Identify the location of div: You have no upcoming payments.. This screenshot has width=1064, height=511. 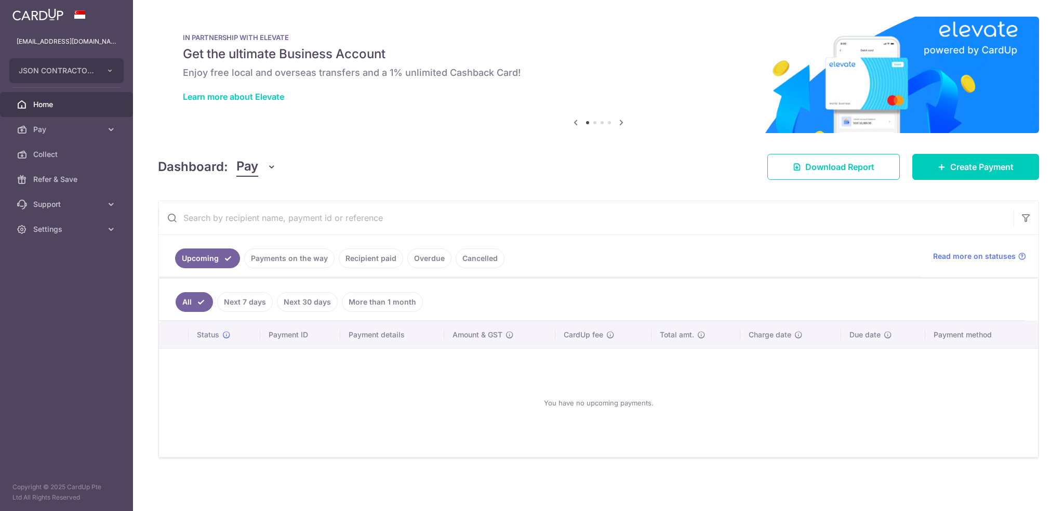
(599, 403).